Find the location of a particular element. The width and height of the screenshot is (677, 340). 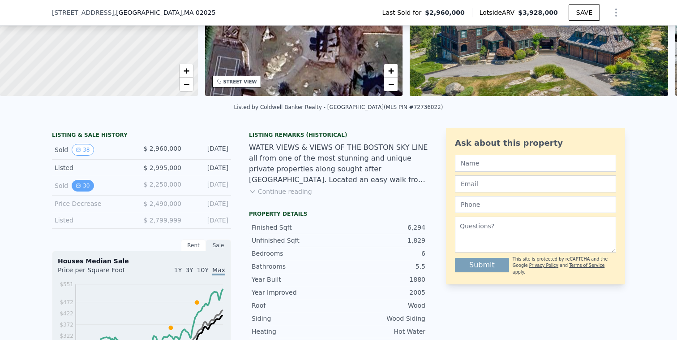

span: $ 2,799,999 is located at coordinates (162, 220).